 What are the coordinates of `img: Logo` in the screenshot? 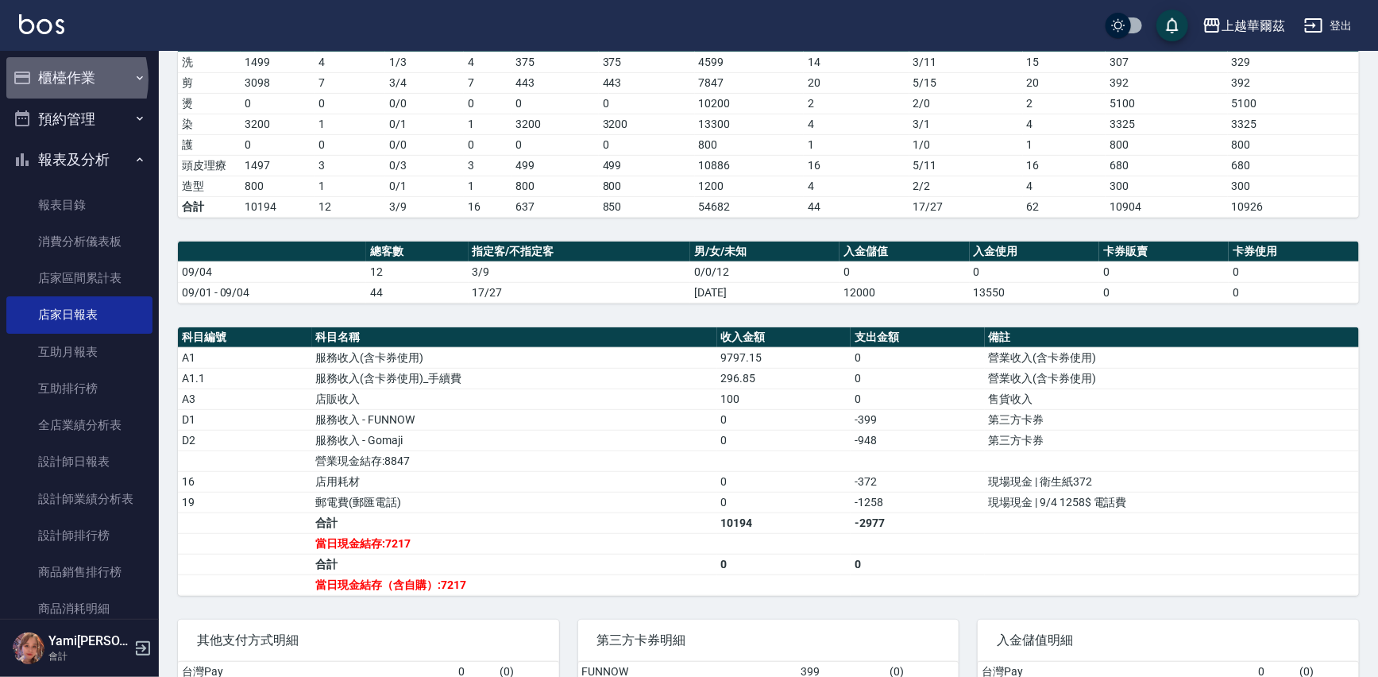 It's located at (41, 24).